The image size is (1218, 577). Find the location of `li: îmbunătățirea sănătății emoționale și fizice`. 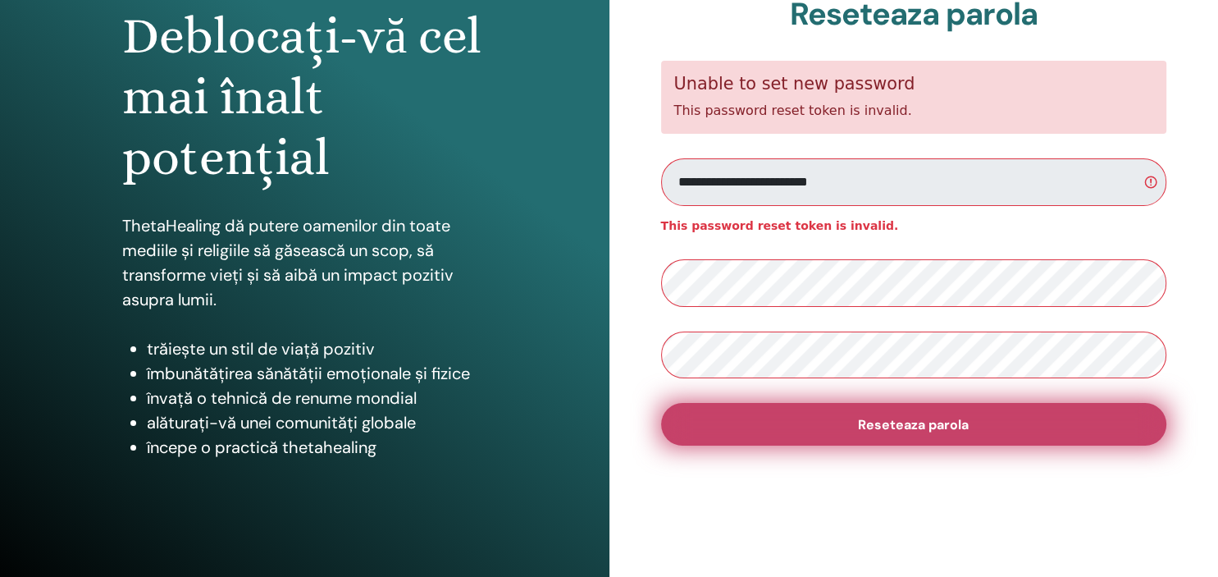

li: îmbunătățirea sănătății emoționale și fizice is located at coordinates (317, 373).